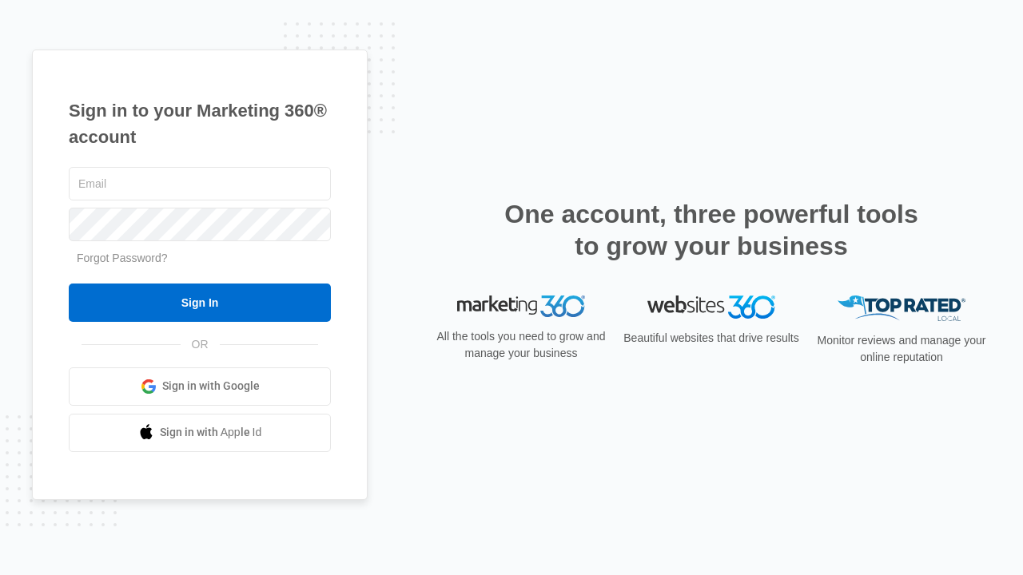  I want to click on a: Sign in with Google, so click(200, 387).